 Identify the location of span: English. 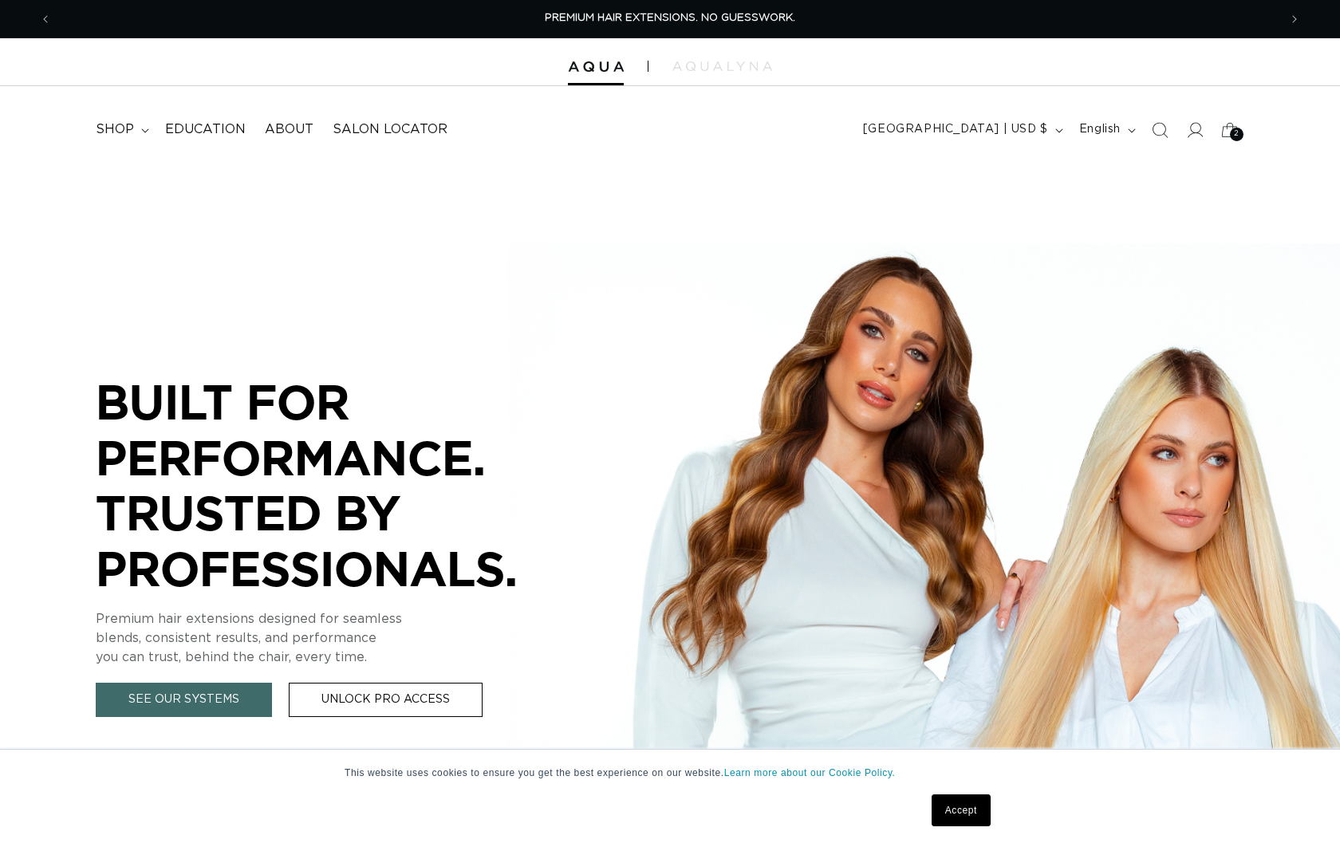
(1100, 129).